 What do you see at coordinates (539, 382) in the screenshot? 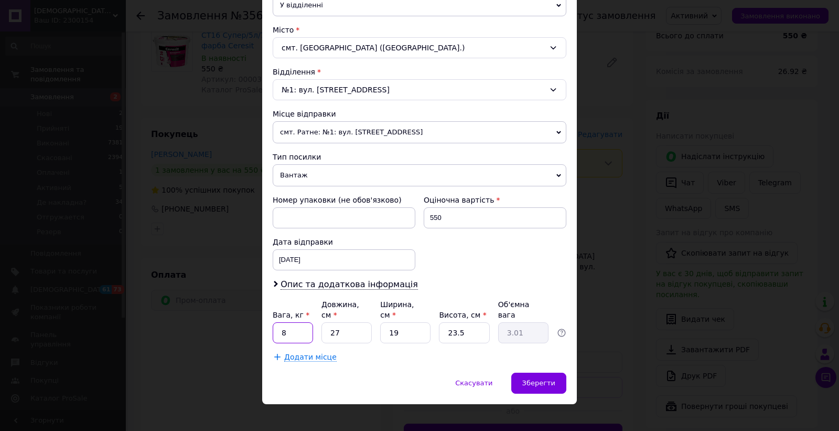
I see `span: Зберегти` at bounding box center [539, 382].